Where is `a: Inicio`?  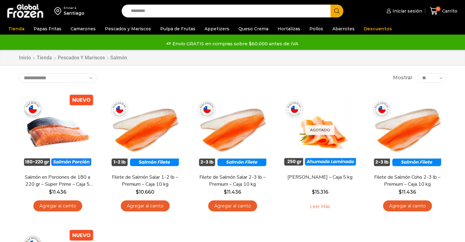 a: Inicio is located at coordinates (25, 58).